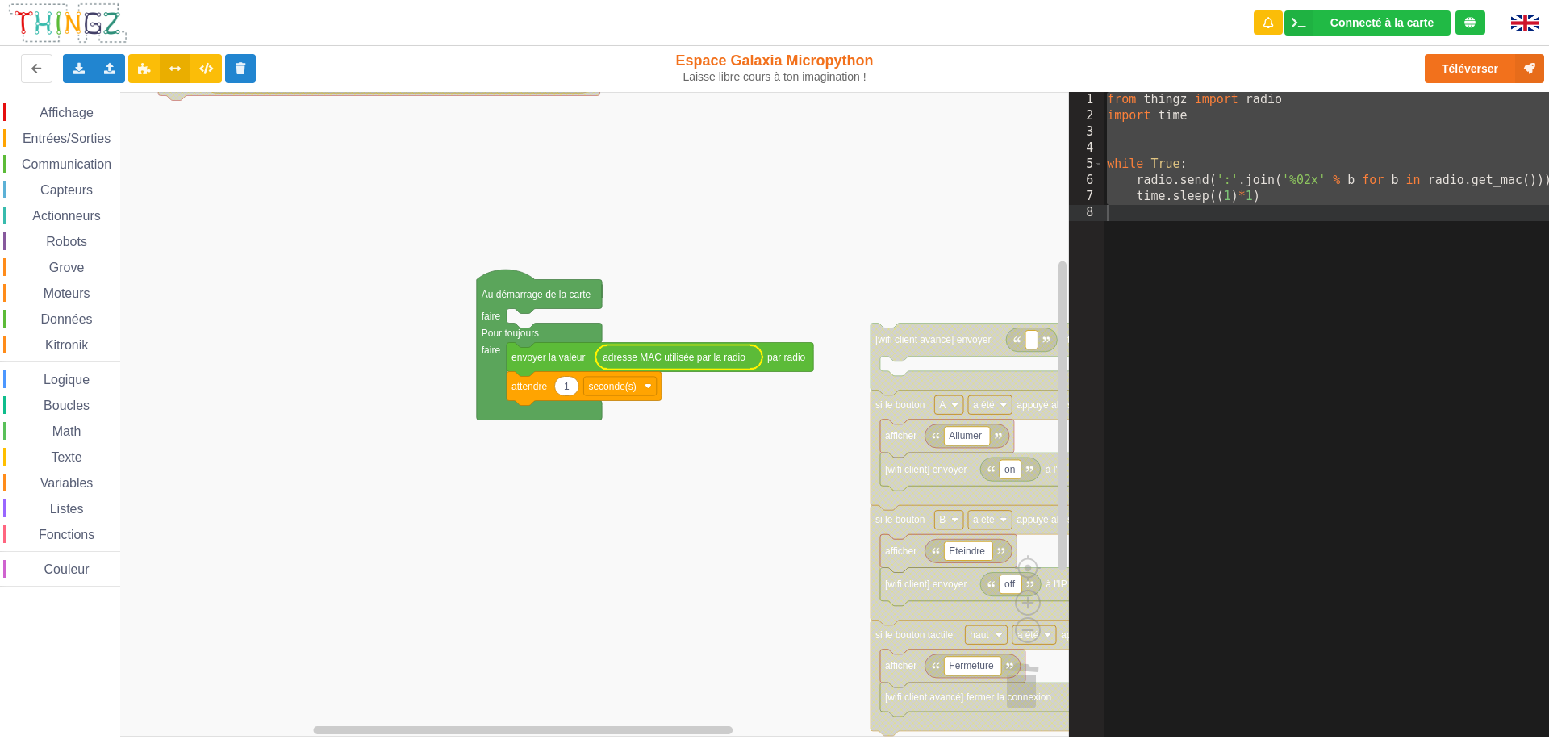 The width and height of the screenshot is (1549, 748). Describe the element at coordinates (914, 635) in the screenshot. I see `text: si le bouton tactile` at that location.